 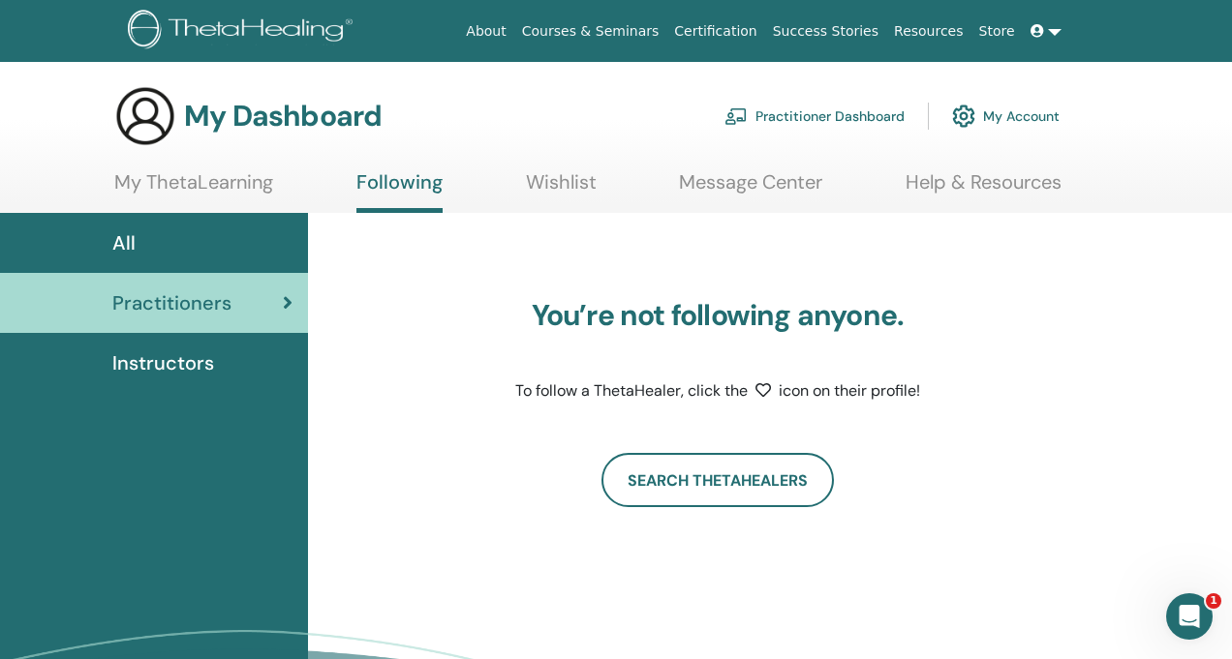 What do you see at coordinates (825, 31) in the screenshot?
I see `a: Success Stories` at bounding box center [825, 31].